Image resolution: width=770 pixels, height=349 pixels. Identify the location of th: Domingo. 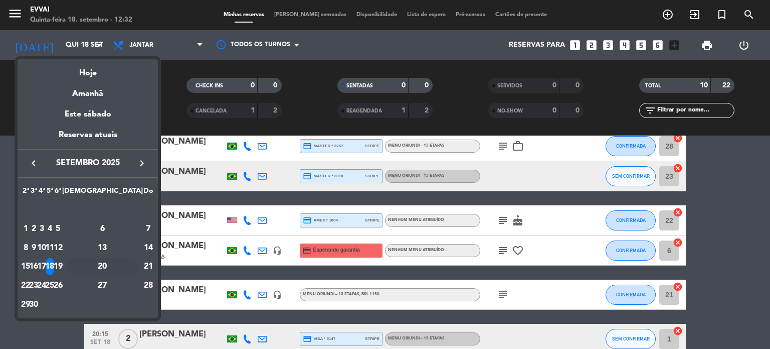
(148, 193).